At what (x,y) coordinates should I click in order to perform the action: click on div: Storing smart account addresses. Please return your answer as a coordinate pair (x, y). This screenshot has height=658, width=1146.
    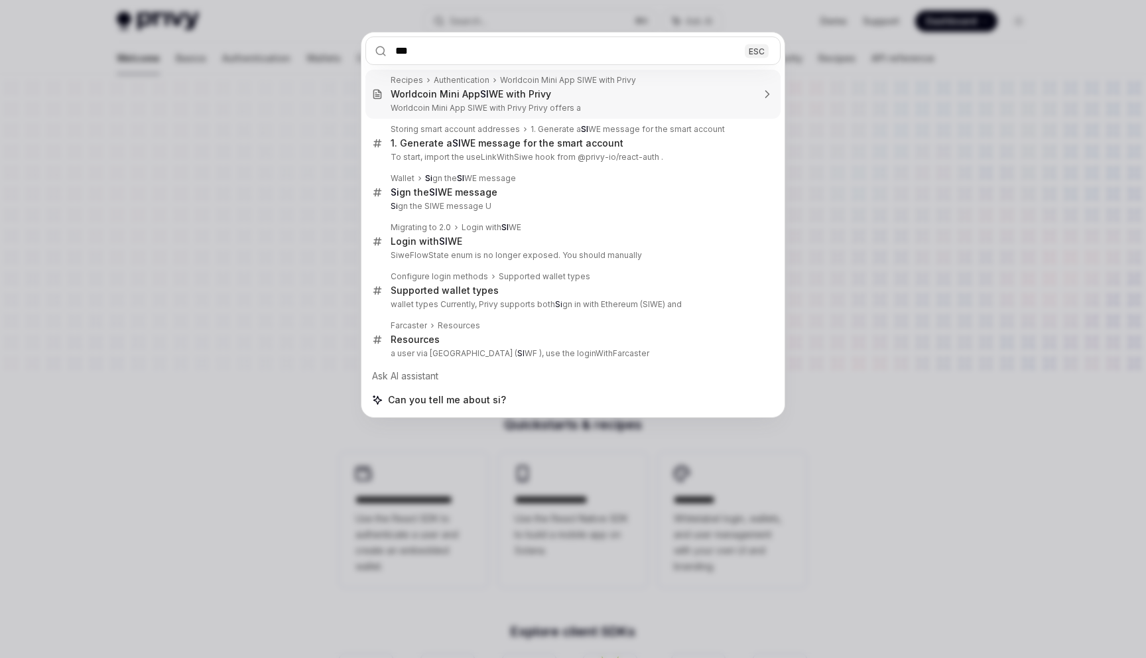
    Looking at the image, I should click on (455, 129).